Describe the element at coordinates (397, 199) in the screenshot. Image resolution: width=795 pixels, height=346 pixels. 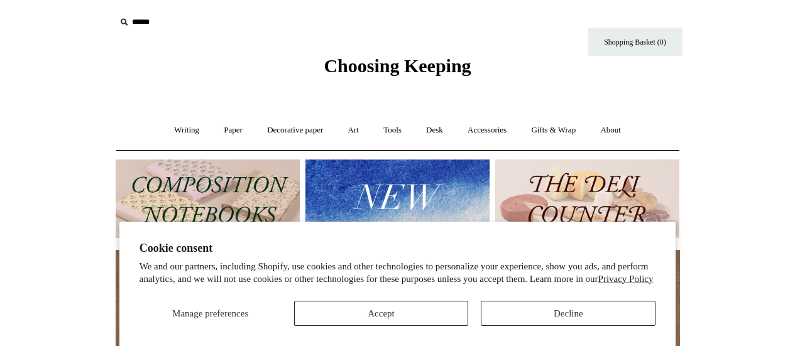
I see `img: New.jpg__PID:f73bdf93-380a-4a35-bcfe-7823039498e1` at that location.